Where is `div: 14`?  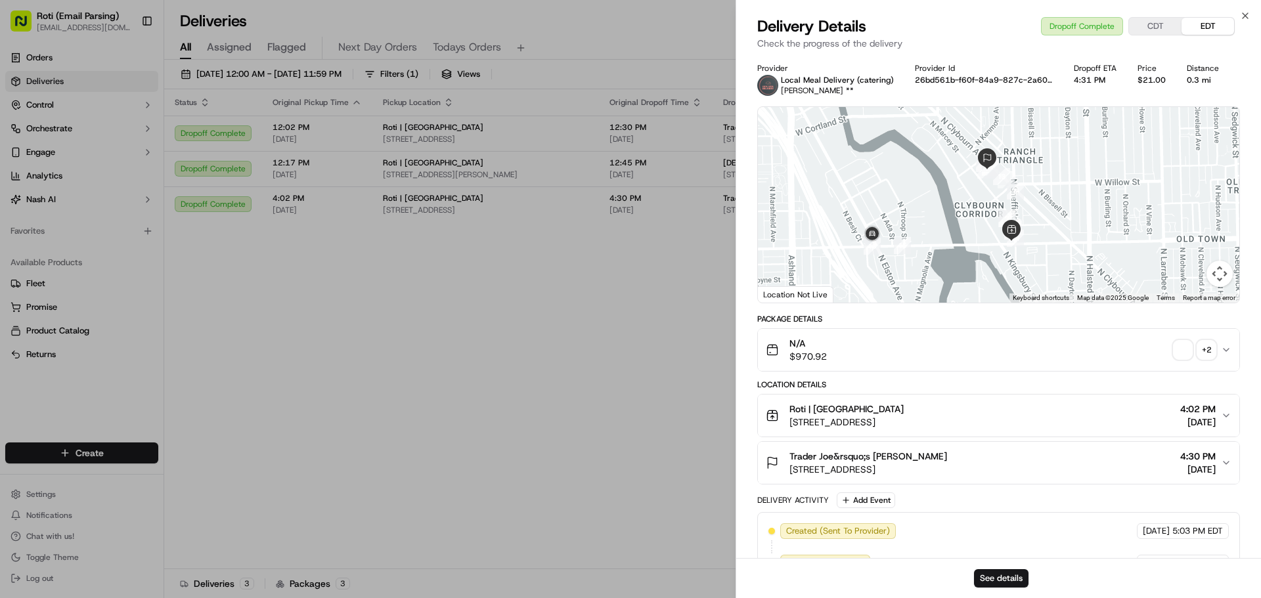 div: 14 is located at coordinates (1016, 238).